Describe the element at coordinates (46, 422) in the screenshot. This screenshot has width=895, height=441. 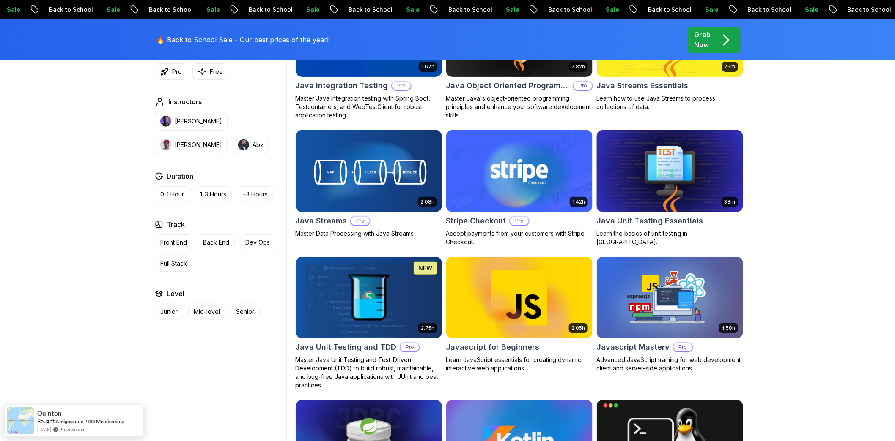
I see `span: Bought` at that location.